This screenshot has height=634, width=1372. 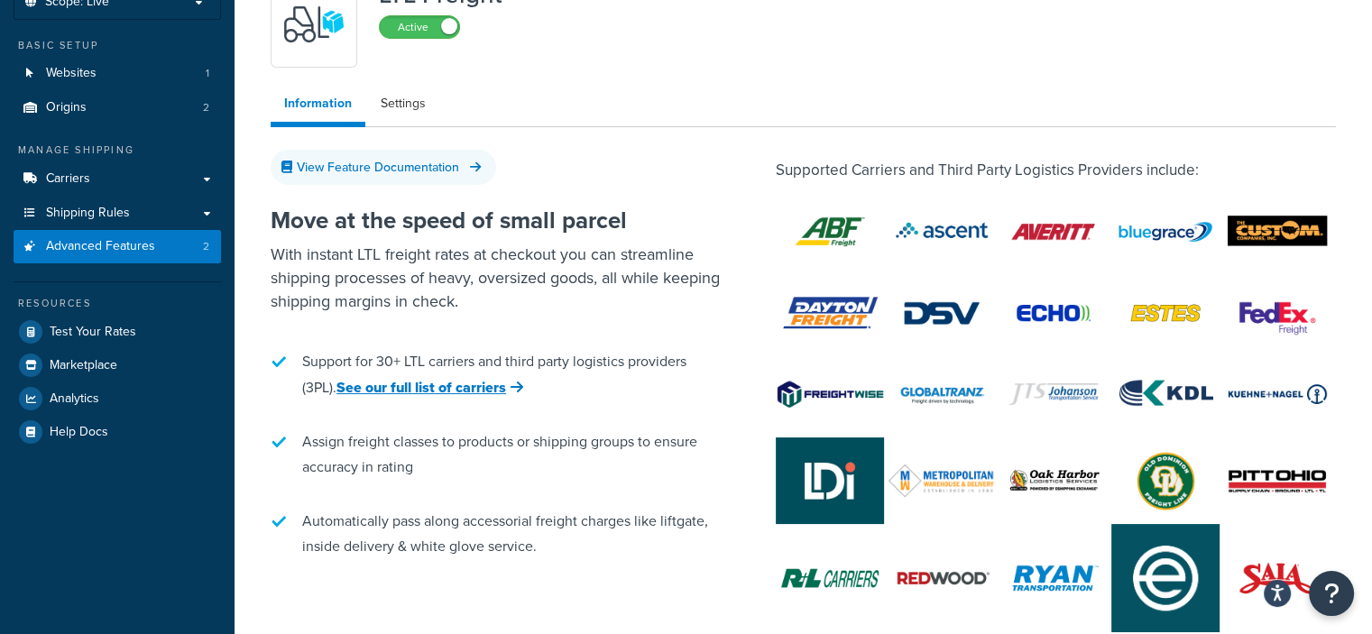 What do you see at coordinates (830, 578) in the screenshot?
I see `img: R+L®` at bounding box center [830, 578].